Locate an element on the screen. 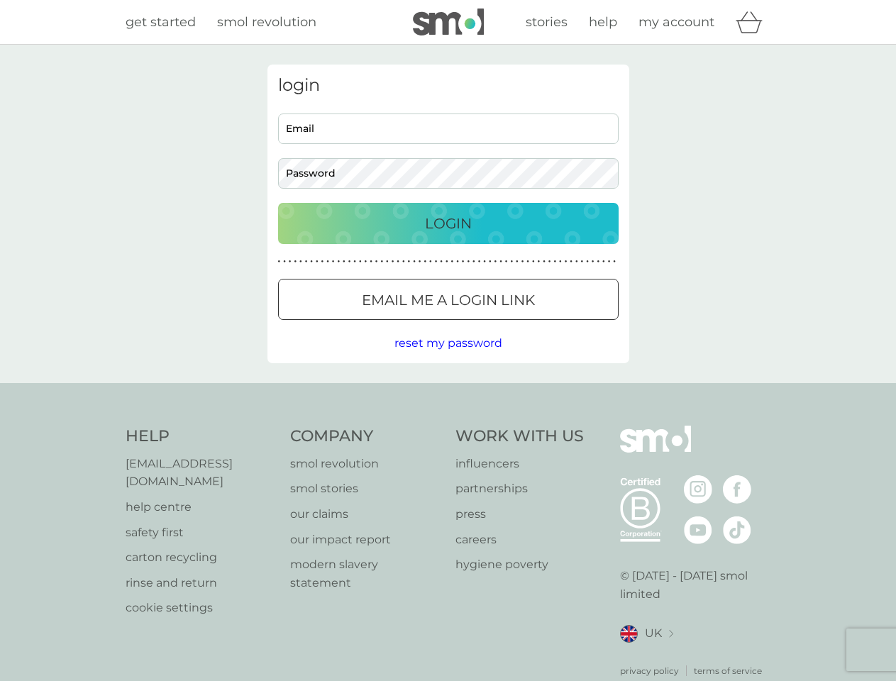 Image resolution: width=896 pixels, height=681 pixels. img: select a new location is located at coordinates (671, 634).